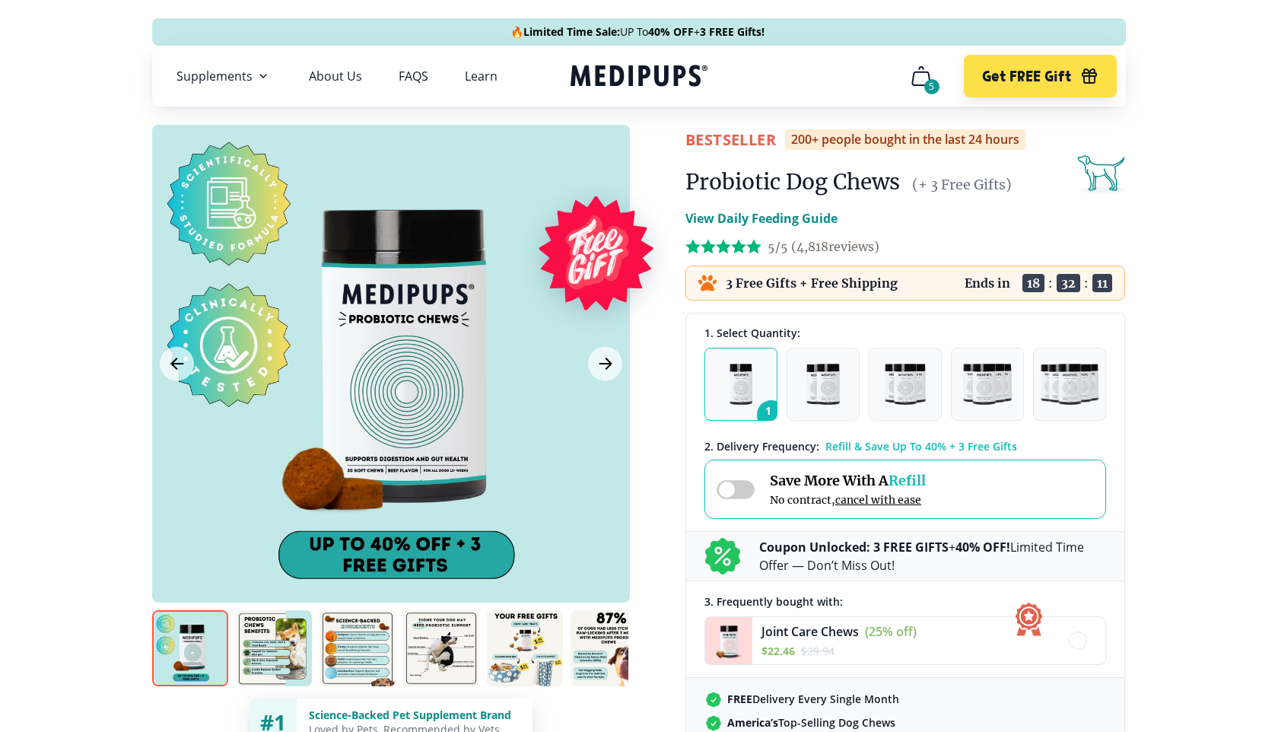 The image size is (1278, 732). I want to click on b: 40% OFF!, so click(983, 547).